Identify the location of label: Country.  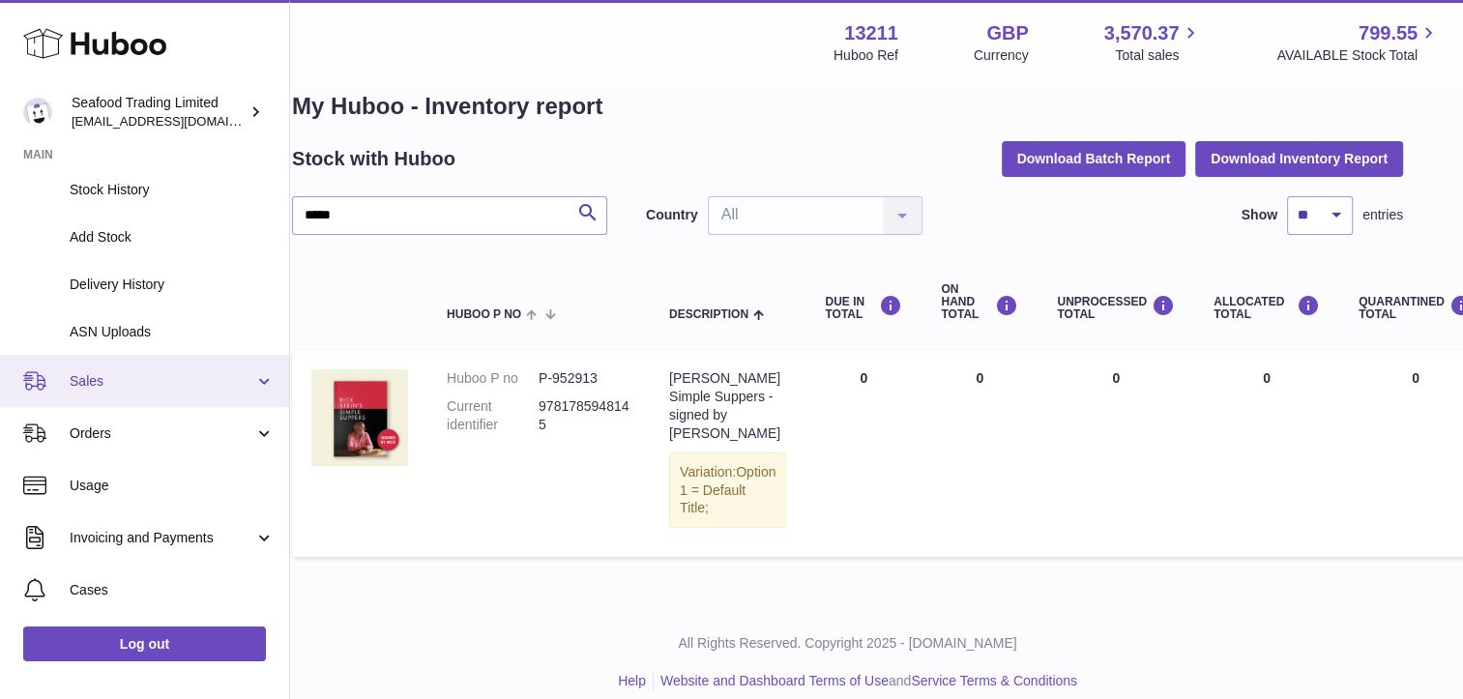
(672, 215).